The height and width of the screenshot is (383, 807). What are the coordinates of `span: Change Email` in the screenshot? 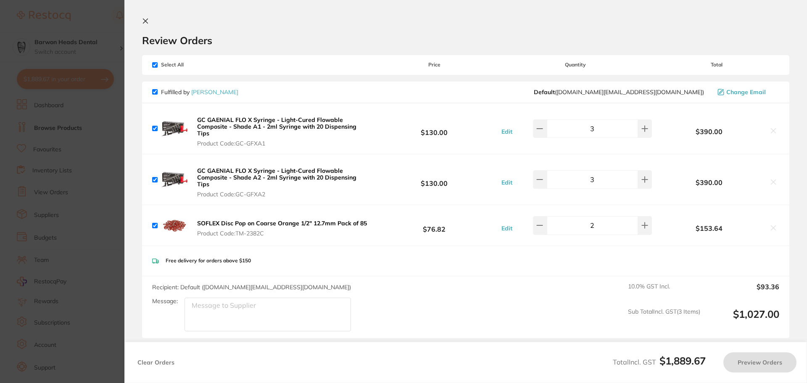 It's located at (746, 92).